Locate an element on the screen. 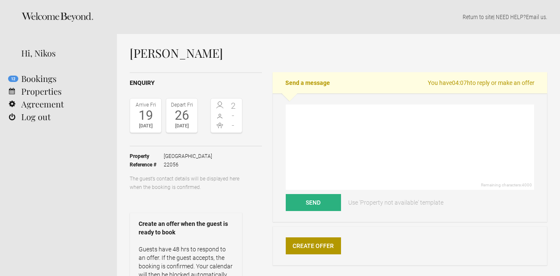 The image size is (560, 276). p: The guest’s contact details will be displayed here when the booking is confirmed. is located at coordinates (186, 183).